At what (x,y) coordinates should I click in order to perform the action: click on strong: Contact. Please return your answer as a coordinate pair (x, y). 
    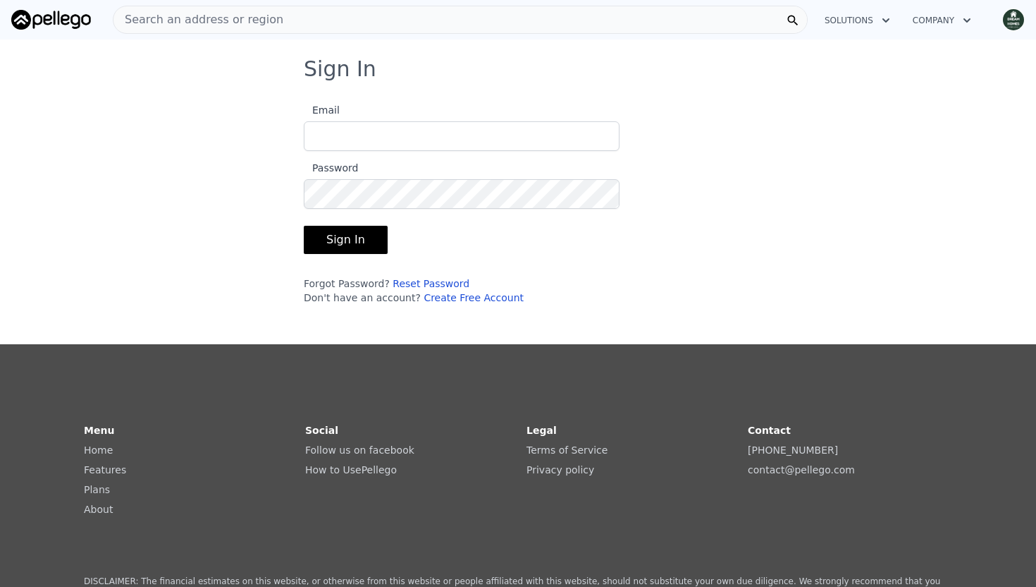
    Looking at the image, I should click on (769, 430).